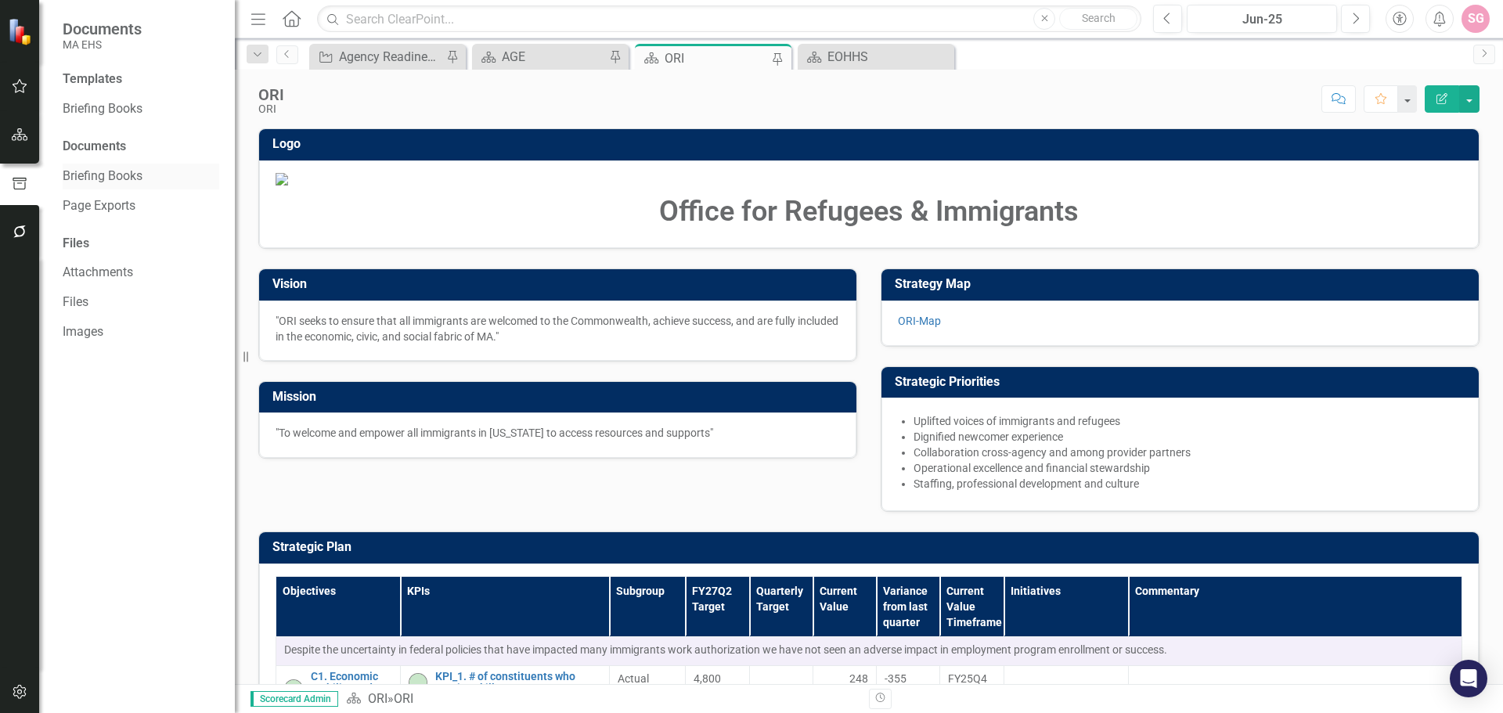 The image size is (1503, 713). I want to click on h3: Mission, so click(560, 397).